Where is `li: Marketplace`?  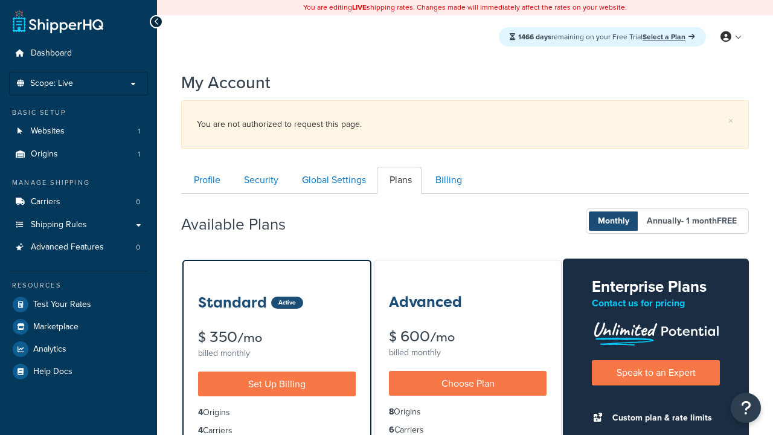
li: Marketplace is located at coordinates (79, 327).